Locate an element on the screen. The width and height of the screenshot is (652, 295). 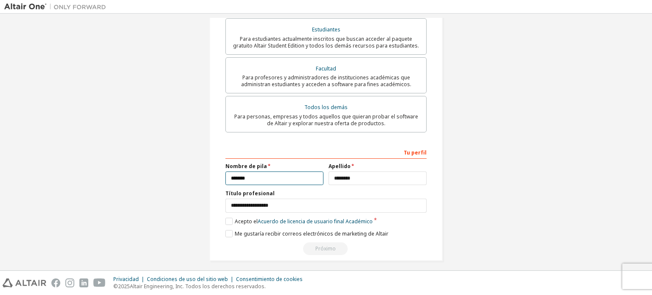
font: Para estudiantes actualmente inscritos que buscan acceder al paquete gratuito Altair Student Edit... is located at coordinates (326, 42).